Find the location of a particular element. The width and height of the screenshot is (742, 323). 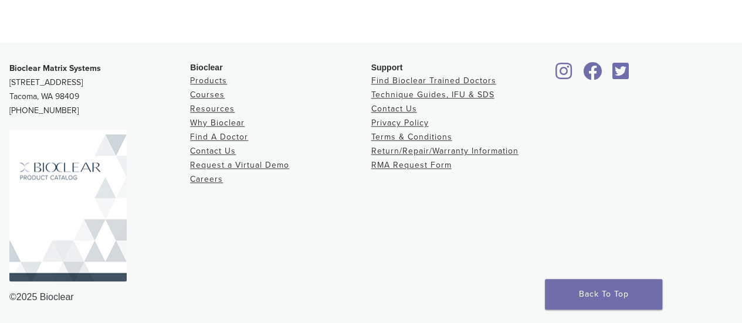

a: Courses is located at coordinates (207, 94).